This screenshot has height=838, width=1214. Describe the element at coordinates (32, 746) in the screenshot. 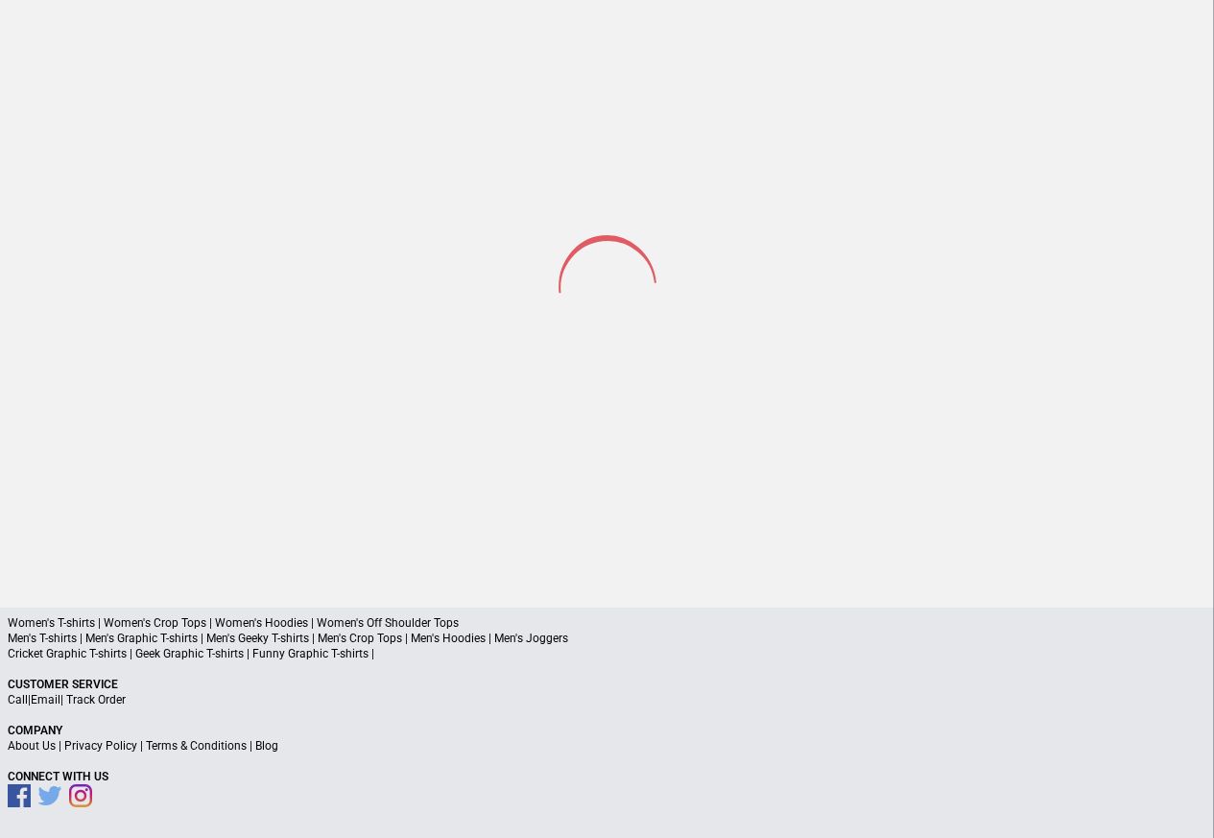

I see `a: About Us` at that location.